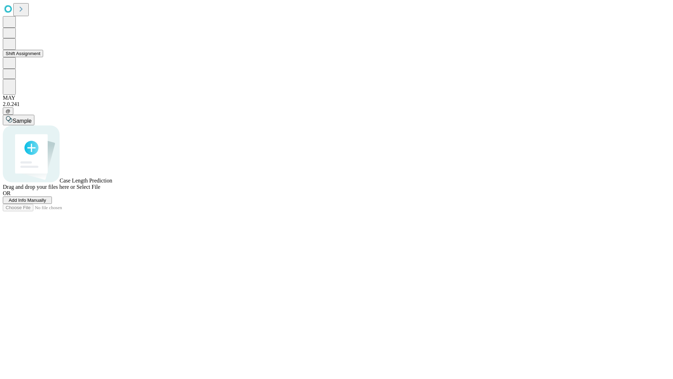 Image resolution: width=673 pixels, height=379 pixels. What do you see at coordinates (86, 180) in the screenshot?
I see `span: Case Length Prediction` at bounding box center [86, 180].